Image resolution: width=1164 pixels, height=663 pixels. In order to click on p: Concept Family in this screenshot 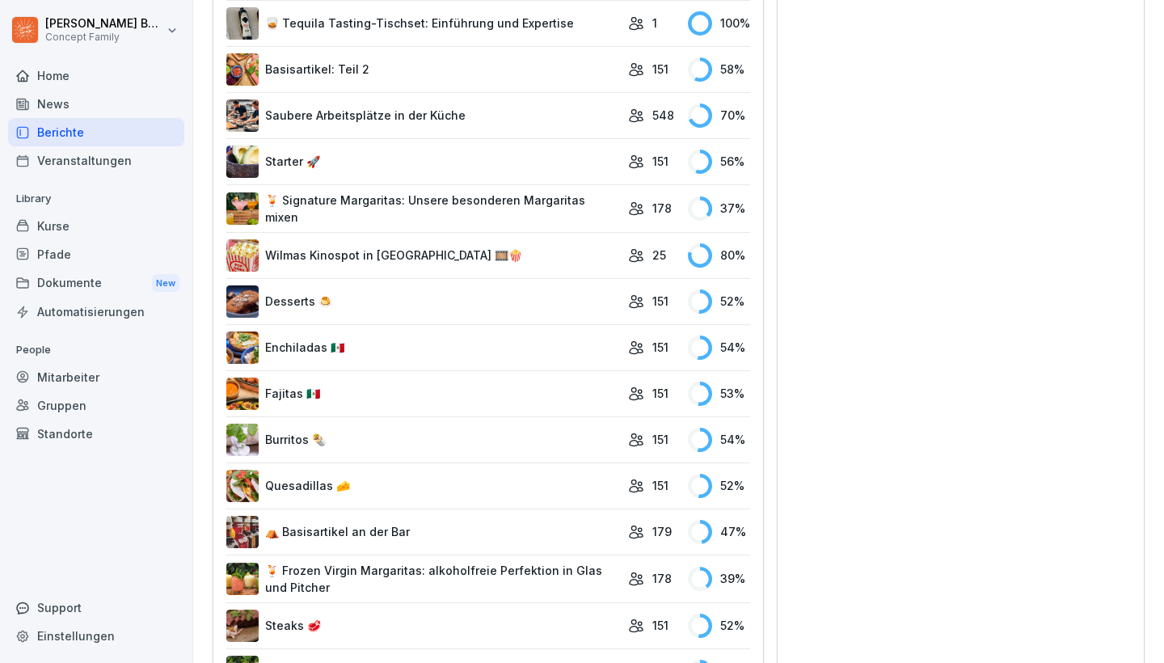, I will do `click(104, 37)`.